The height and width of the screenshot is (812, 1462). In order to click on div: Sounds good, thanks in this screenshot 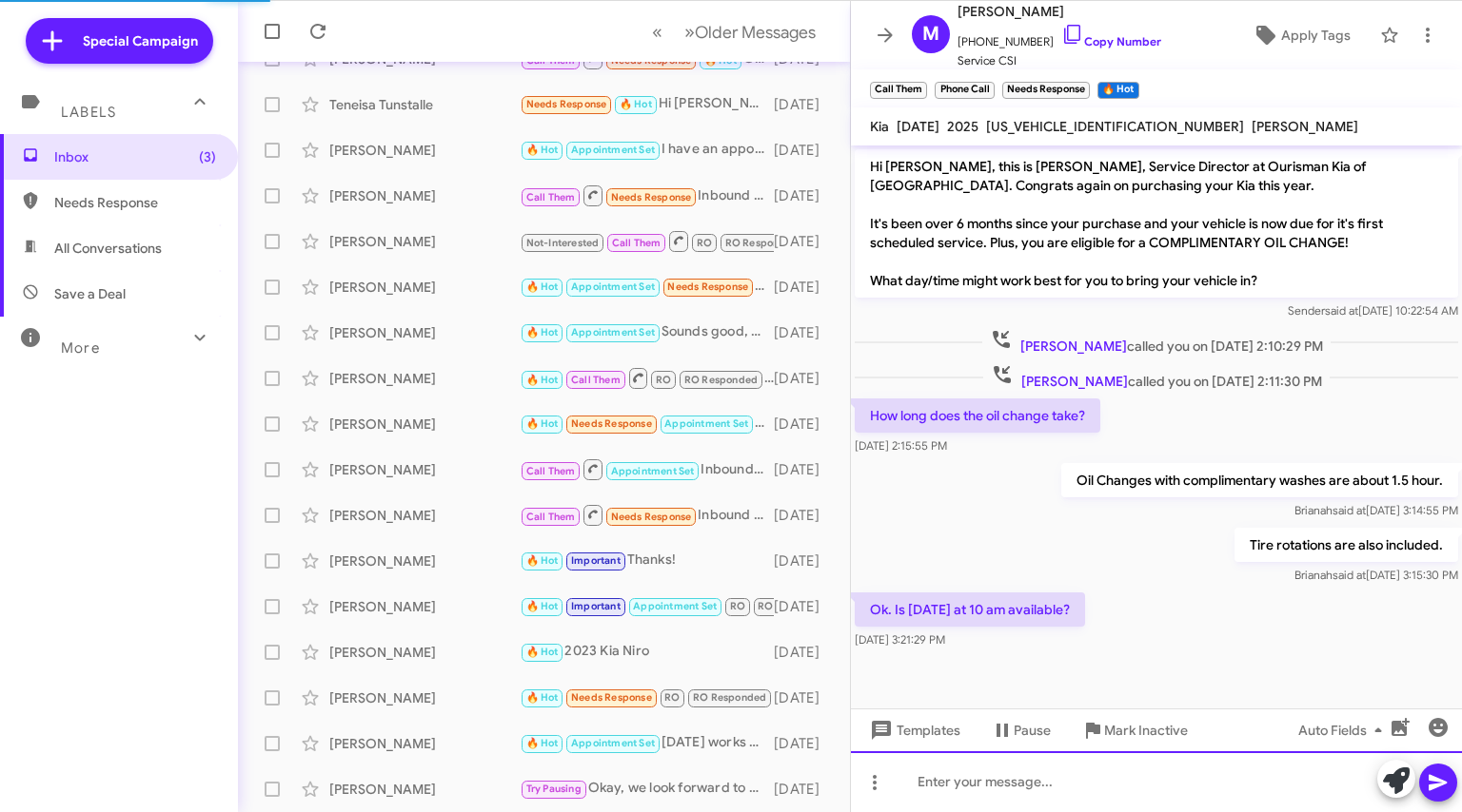, I will do `click(647, 332)`.